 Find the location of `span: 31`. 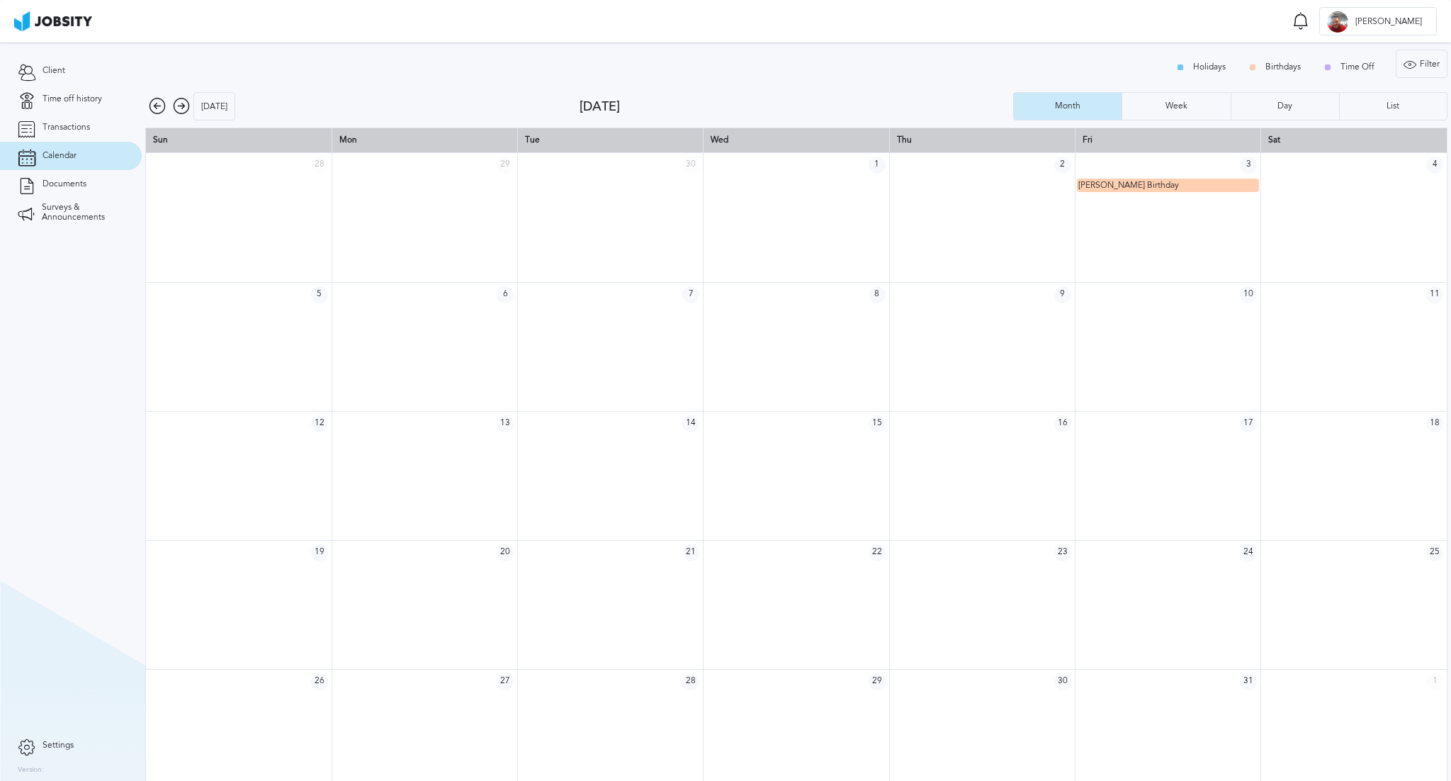

span: 31 is located at coordinates (1248, 682).